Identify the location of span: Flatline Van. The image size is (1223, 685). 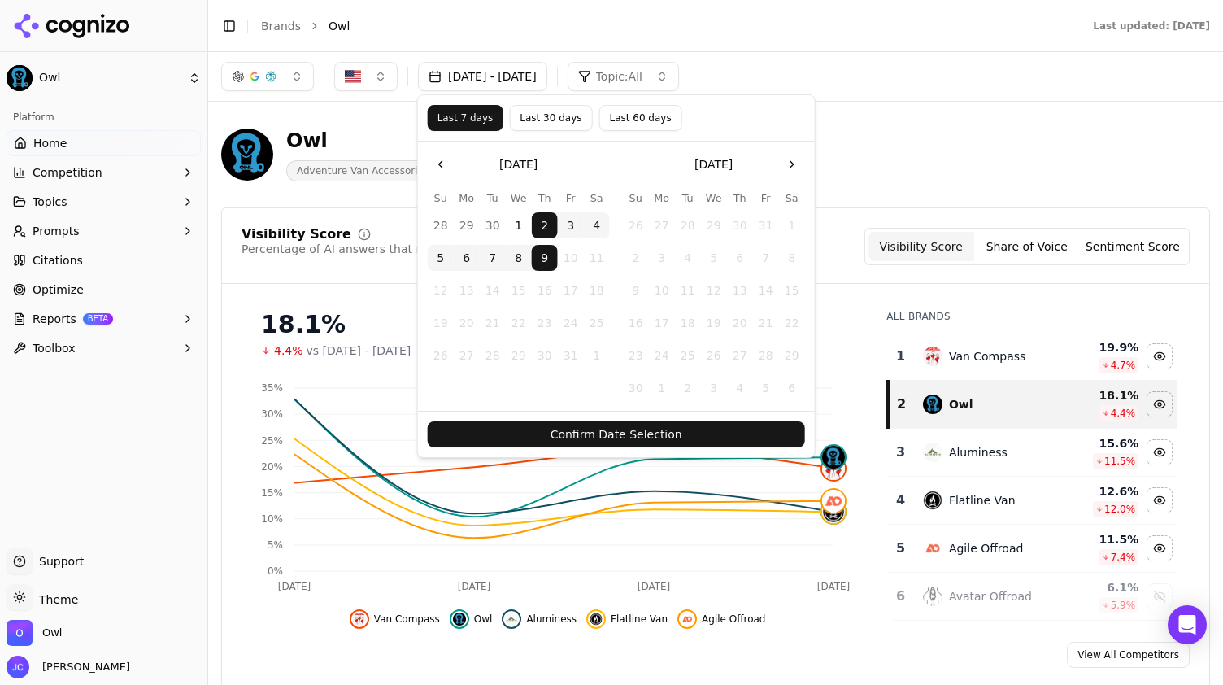
(639, 619).